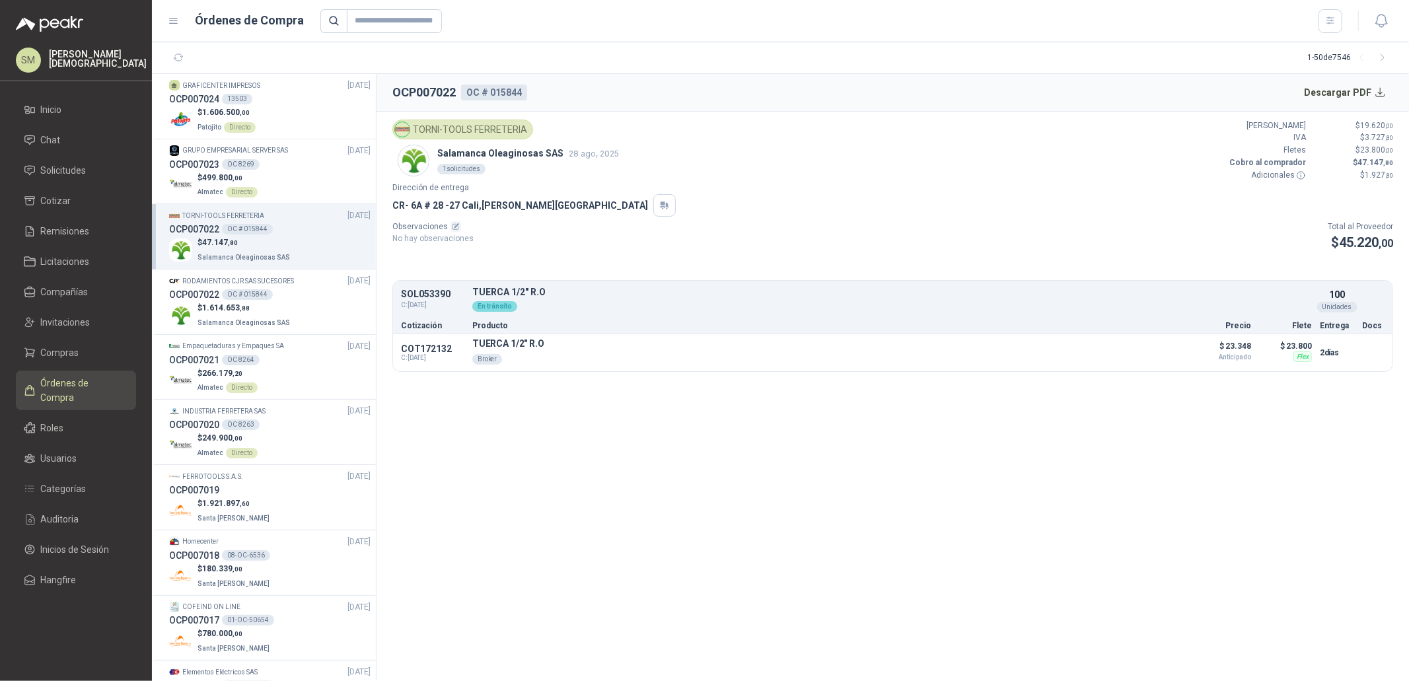 The width and height of the screenshot is (1409, 681). I want to click on p: Fletes, so click(1267, 150).